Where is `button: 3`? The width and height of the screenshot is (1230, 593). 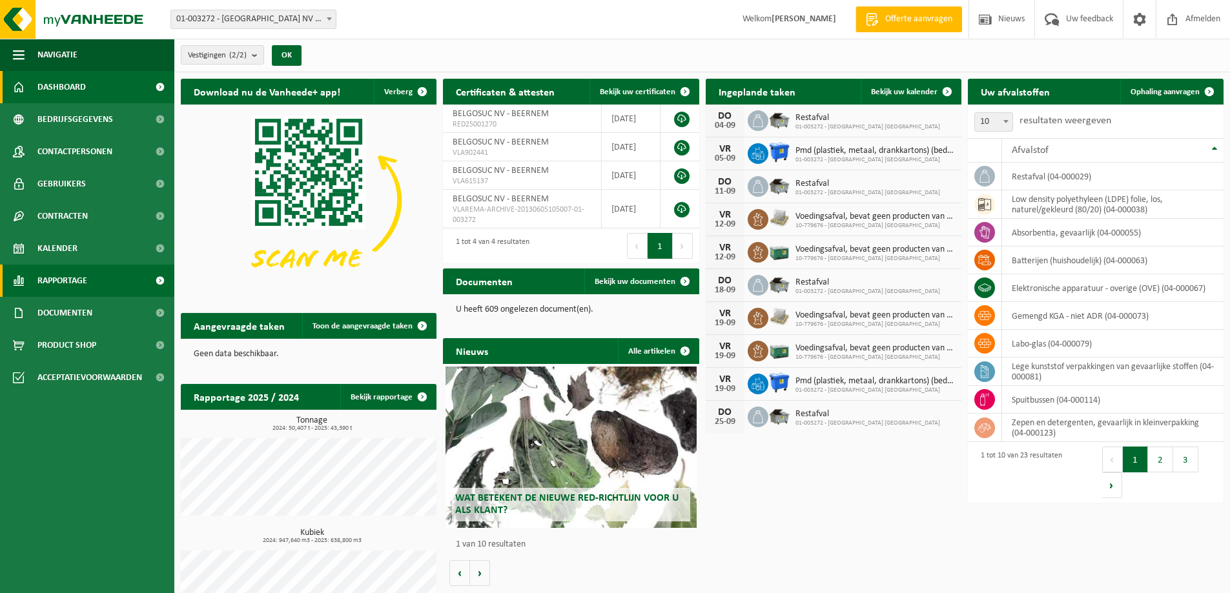 button: 3 is located at coordinates (1185, 460).